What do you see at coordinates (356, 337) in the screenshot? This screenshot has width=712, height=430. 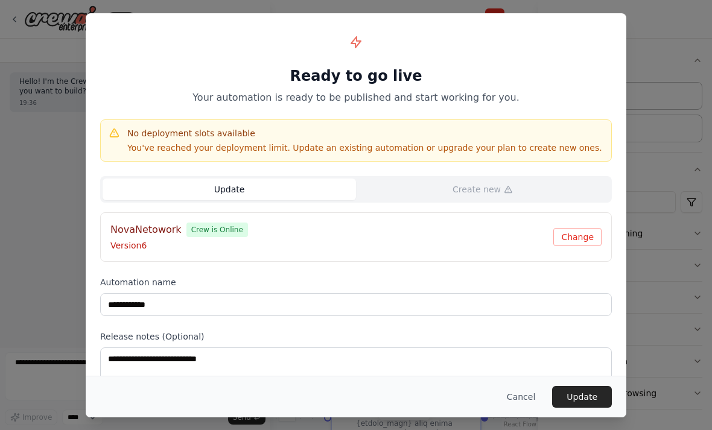 I see `label: Release notes (Optional)` at bounding box center [356, 337].